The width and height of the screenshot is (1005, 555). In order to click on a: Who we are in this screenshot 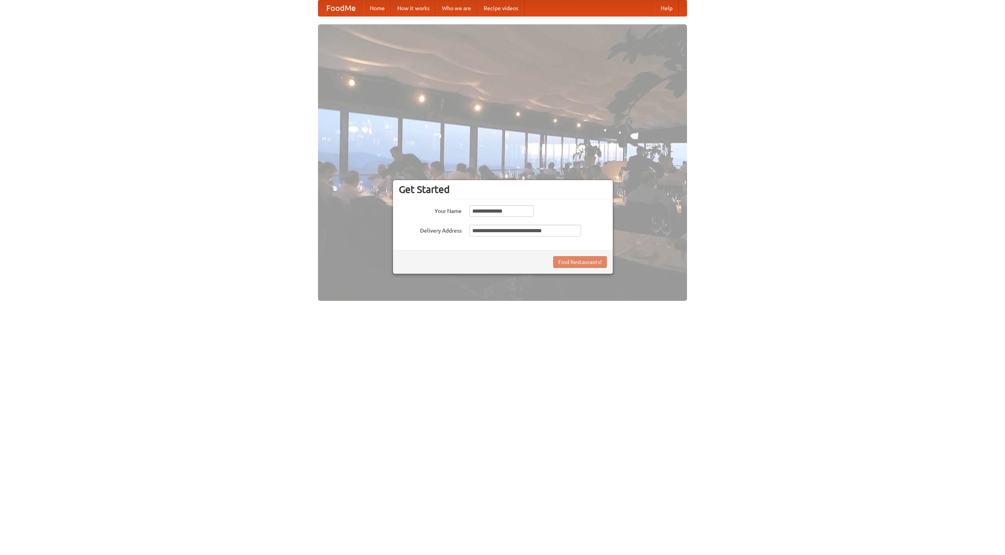, I will do `click(456, 8)`.